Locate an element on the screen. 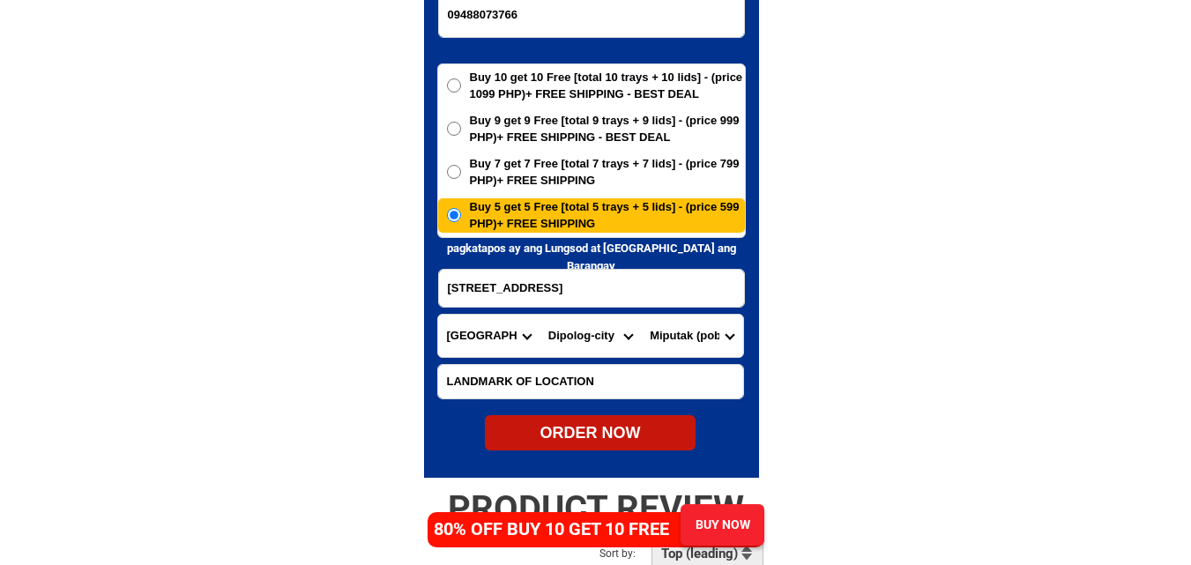 This screenshot has width=1191, height=565. select: Select district is located at coordinates (590, 336).